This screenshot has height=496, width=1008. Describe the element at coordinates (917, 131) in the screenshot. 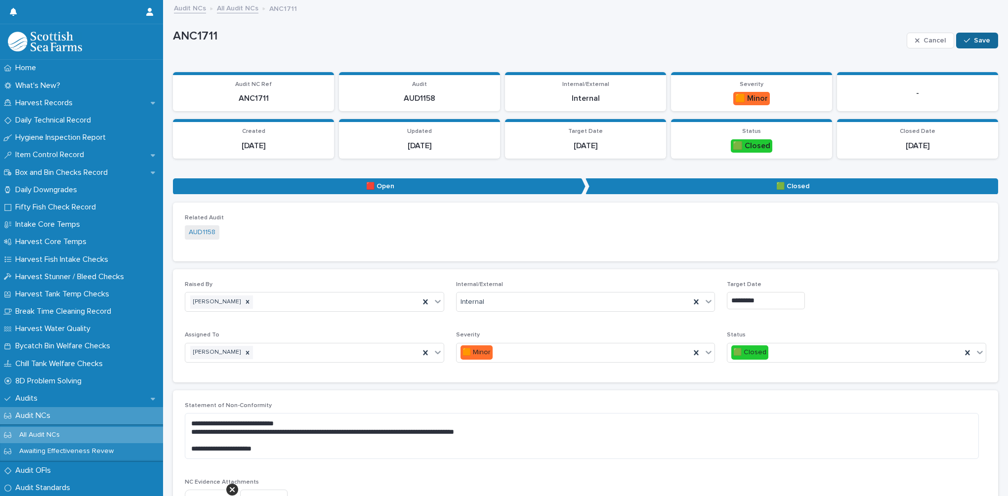

I see `span: Closed Date` at that location.